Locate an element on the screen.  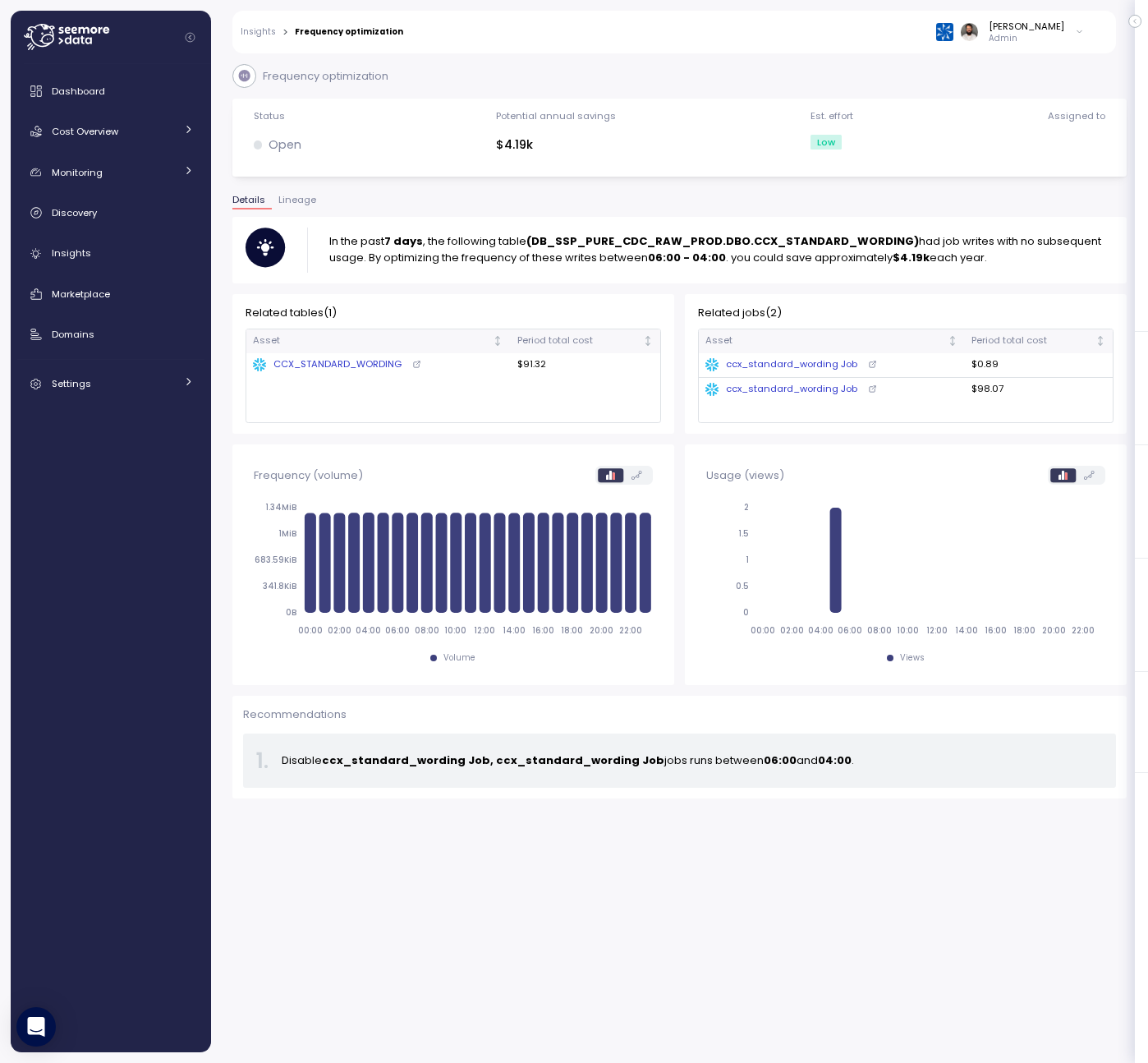
div: Open Intercom Messenger is located at coordinates (36, 1027).